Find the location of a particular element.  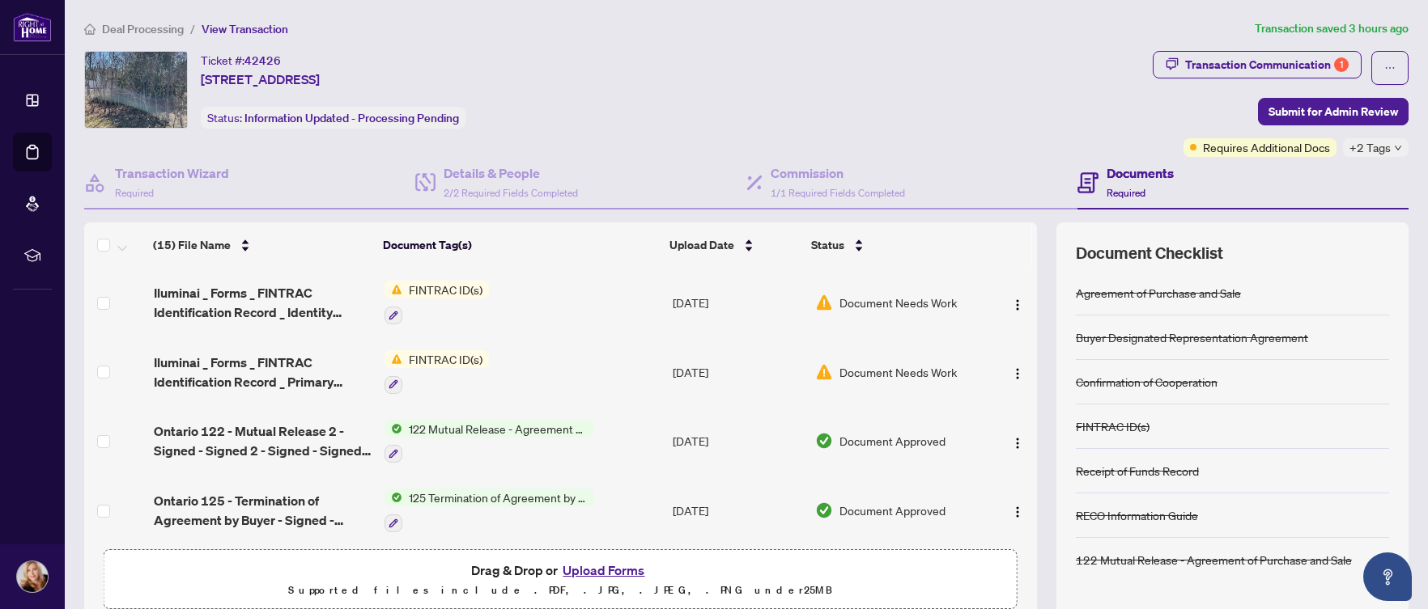

button: Open asap is located at coordinates (1387, 577).